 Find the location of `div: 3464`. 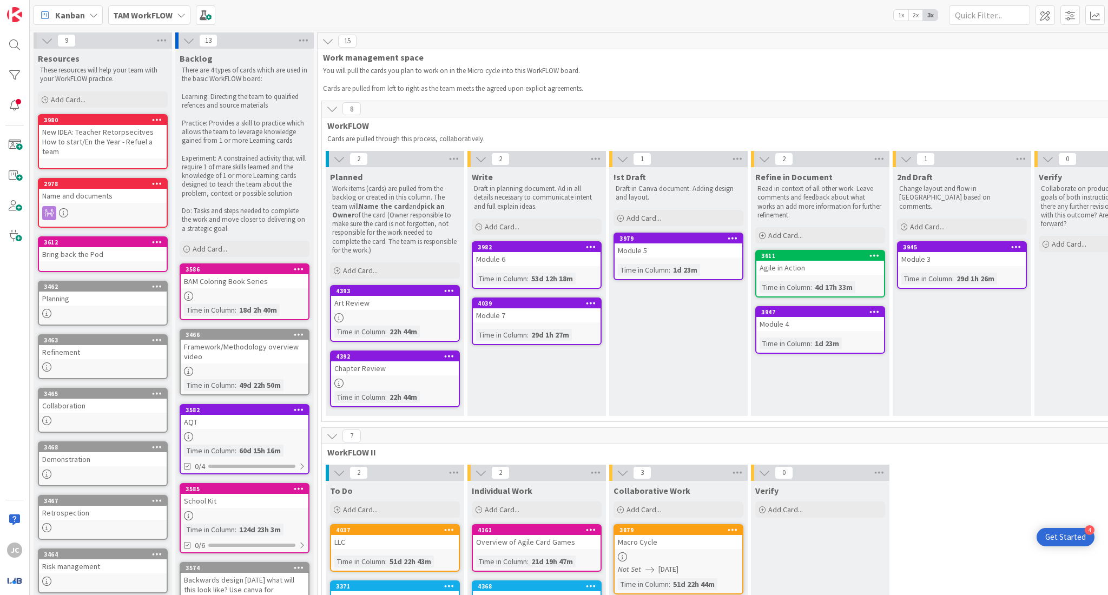

div: 3464 is located at coordinates (103, 555).